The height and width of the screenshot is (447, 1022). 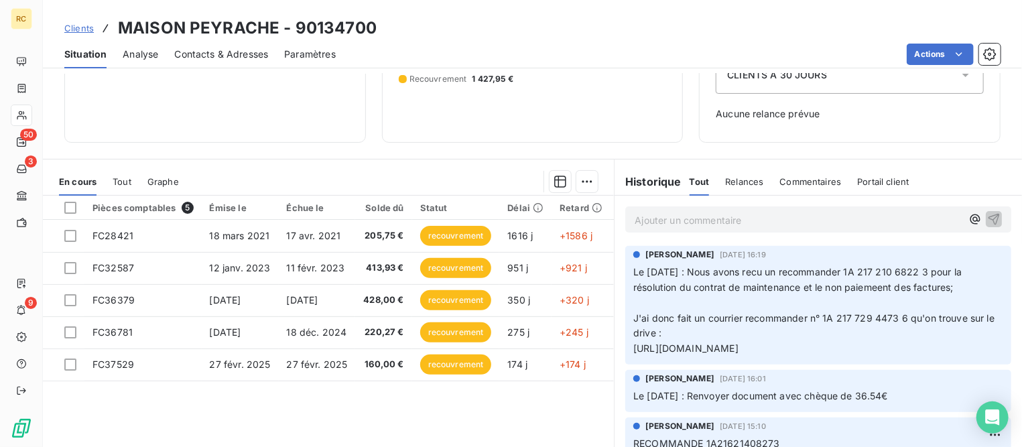 What do you see at coordinates (383, 208) in the screenshot?
I see `div: Solde dû` at bounding box center [383, 208].